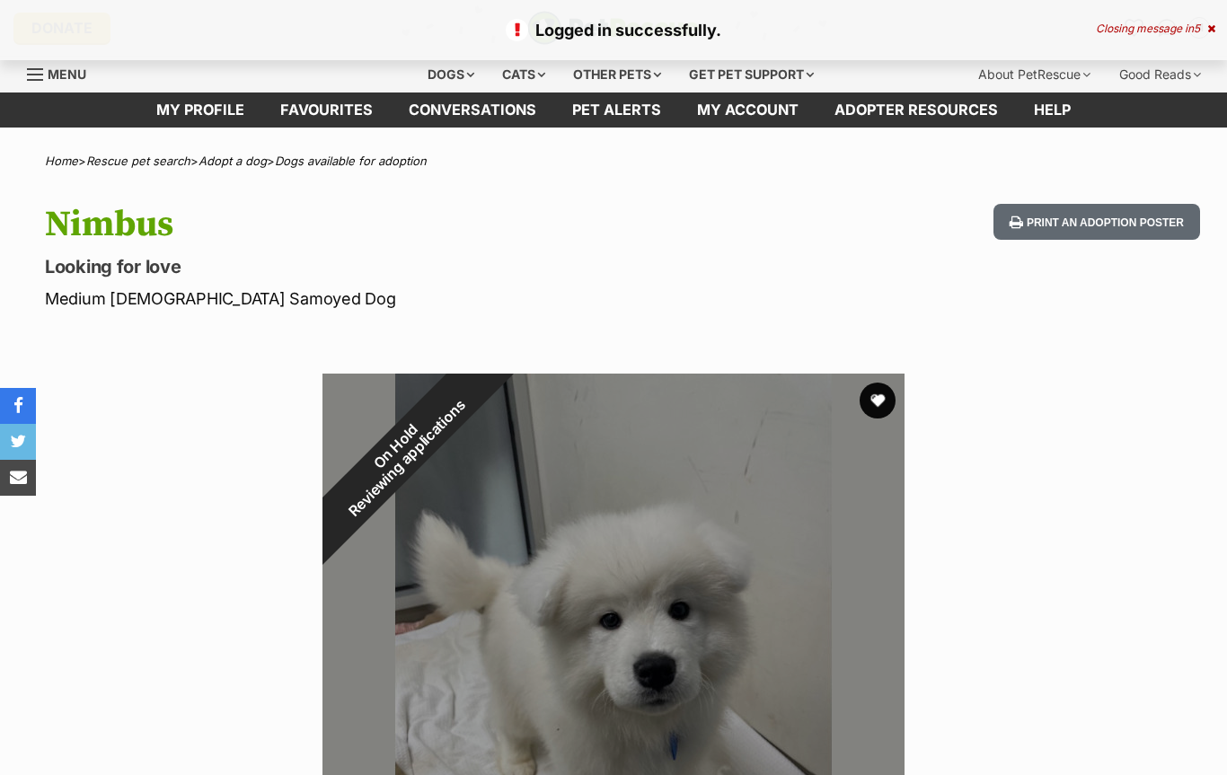  I want to click on a: Adopt a dog, so click(233, 161).